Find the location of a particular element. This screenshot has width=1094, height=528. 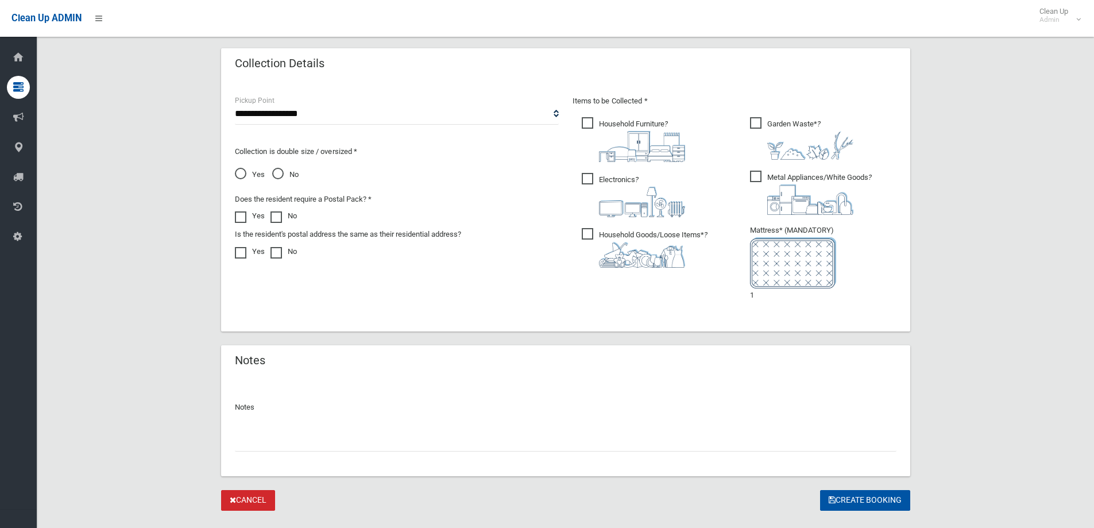

img: b13cc3517677393f34c0a387616ef184.png is located at coordinates (642, 254).